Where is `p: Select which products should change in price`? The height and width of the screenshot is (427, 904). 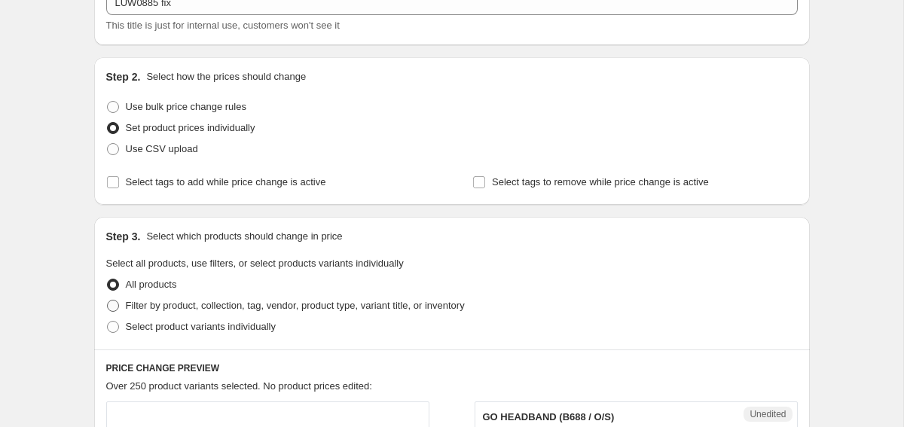 p: Select which products should change in price is located at coordinates (244, 237).